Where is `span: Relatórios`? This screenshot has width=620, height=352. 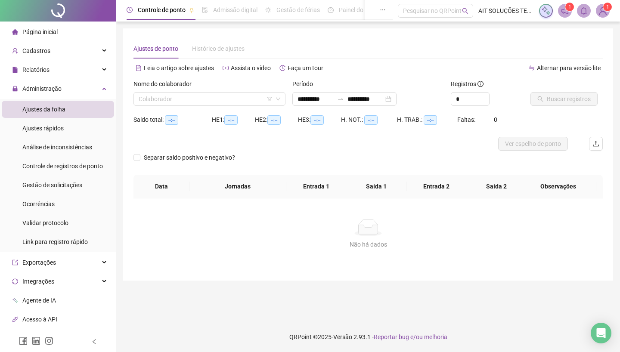
span: Relatórios is located at coordinates (36, 70).